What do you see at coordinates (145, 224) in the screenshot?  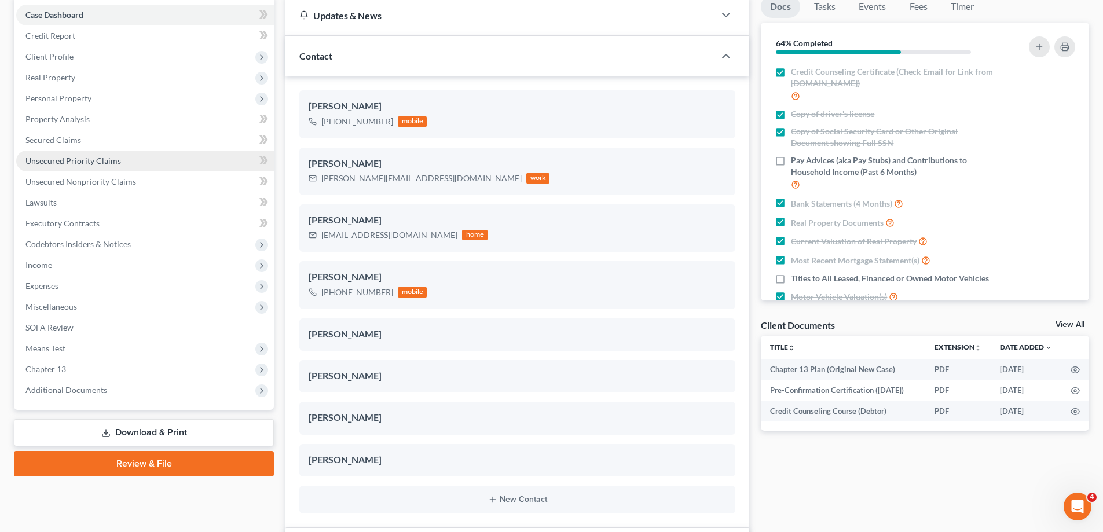 I see `a: Executory Contracts` at bounding box center [145, 224].